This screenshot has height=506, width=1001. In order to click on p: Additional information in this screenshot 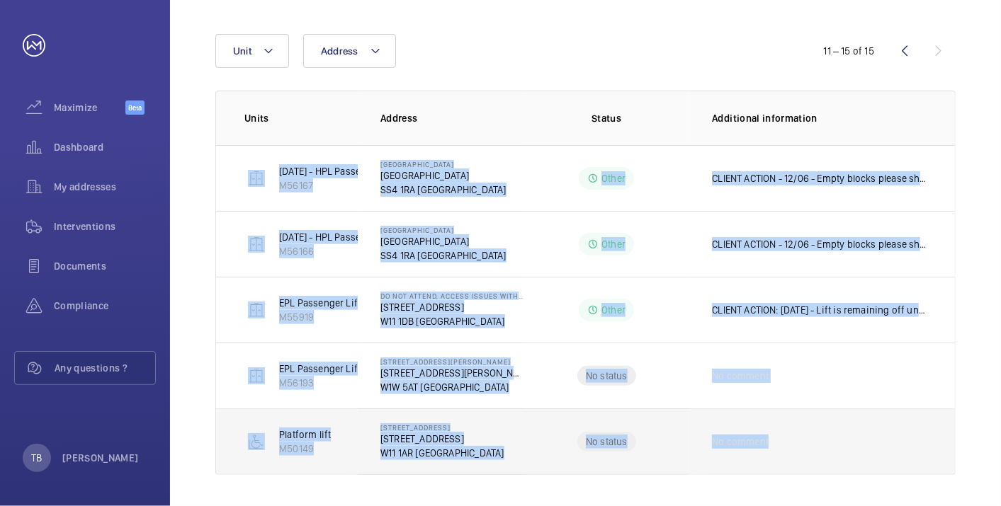, I will do `click(819, 118)`.